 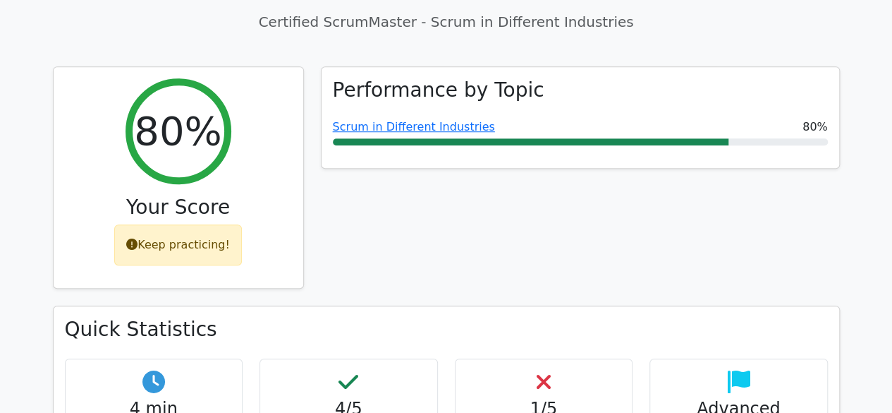 What do you see at coordinates (178, 245) in the screenshot?
I see `div: Keep practicing!` at bounding box center [178, 245].